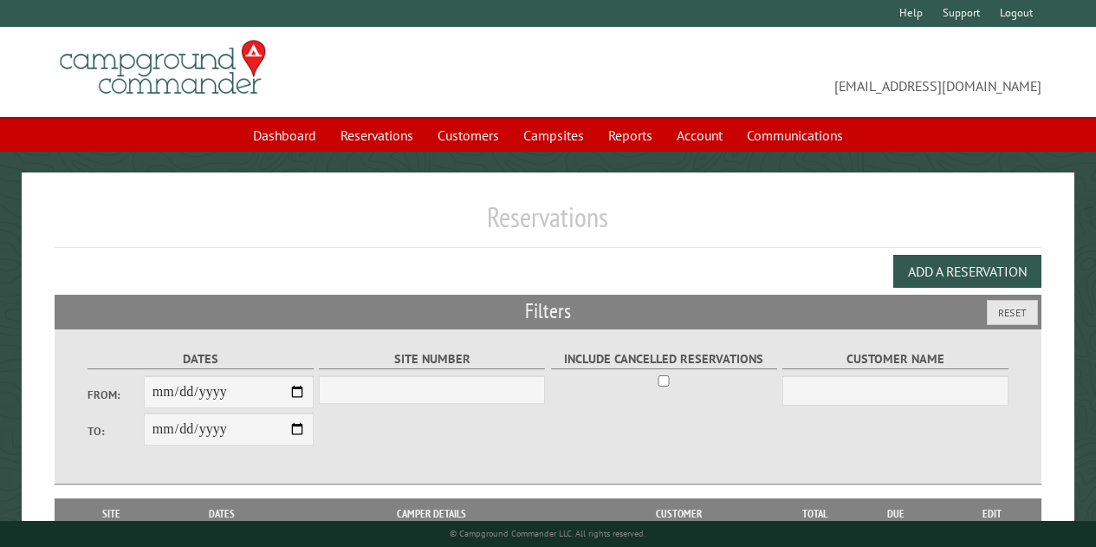 Image resolution: width=1096 pixels, height=547 pixels. Describe the element at coordinates (991, 514) in the screenshot. I see `th: Edit` at that location.